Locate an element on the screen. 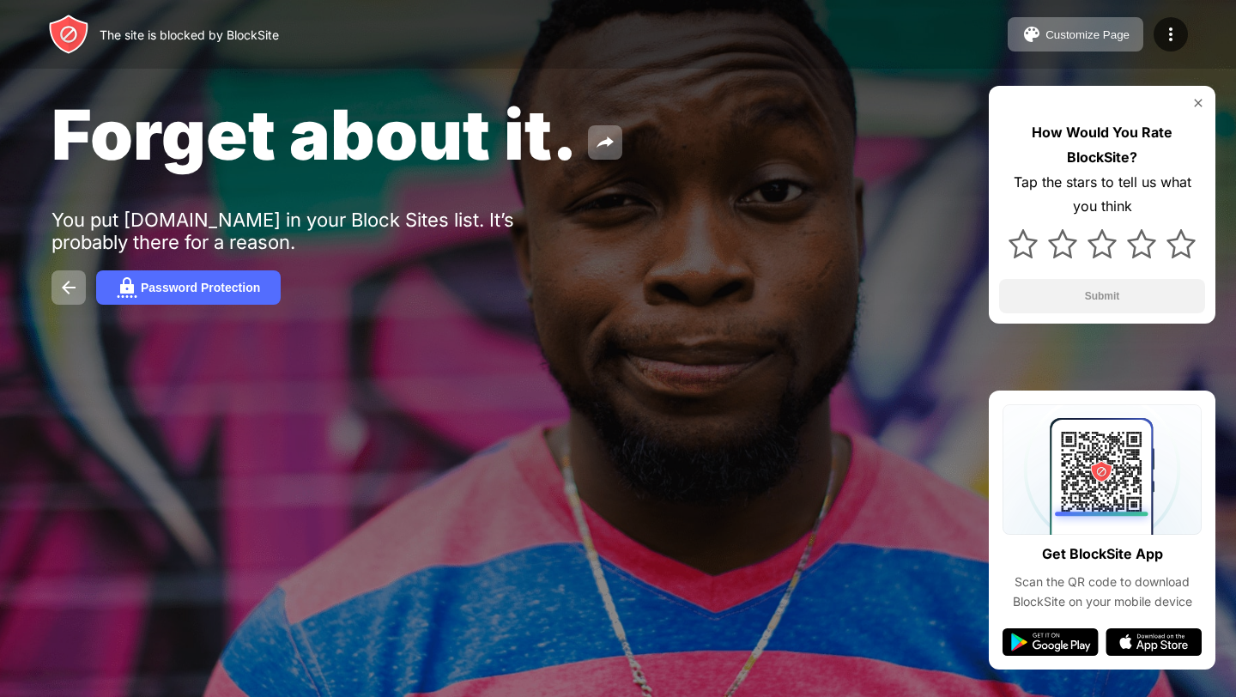 The width and height of the screenshot is (1236, 697). img: qrcode.svg is located at coordinates (1103, 470).